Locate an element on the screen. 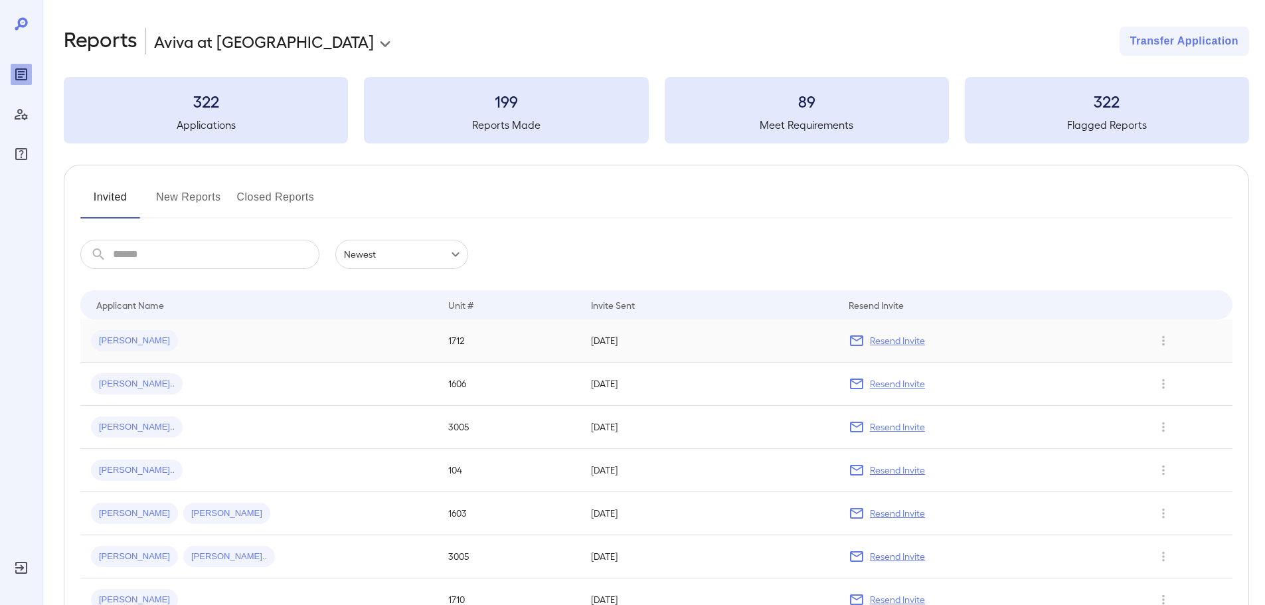 This screenshot has height=605, width=1265. td: 1712 is located at coordinates (509, 341).